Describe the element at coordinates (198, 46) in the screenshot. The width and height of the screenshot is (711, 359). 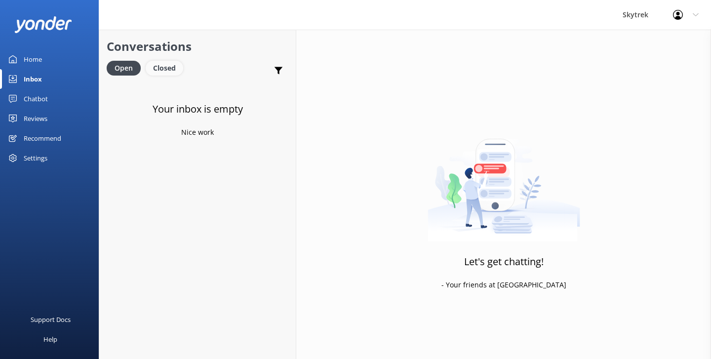
I see `h2: Conversations` at that location.